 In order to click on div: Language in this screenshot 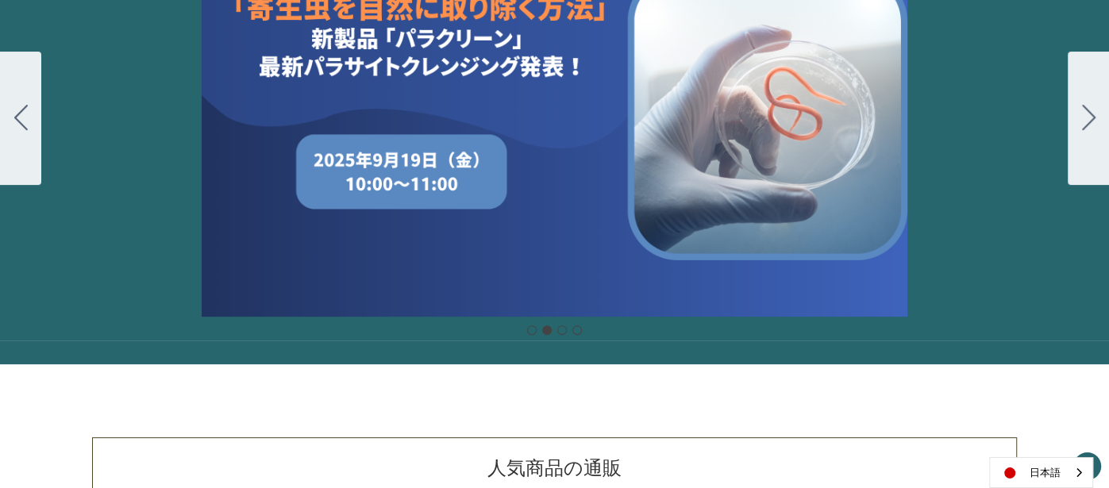, I will do `click(1041, 472)`.